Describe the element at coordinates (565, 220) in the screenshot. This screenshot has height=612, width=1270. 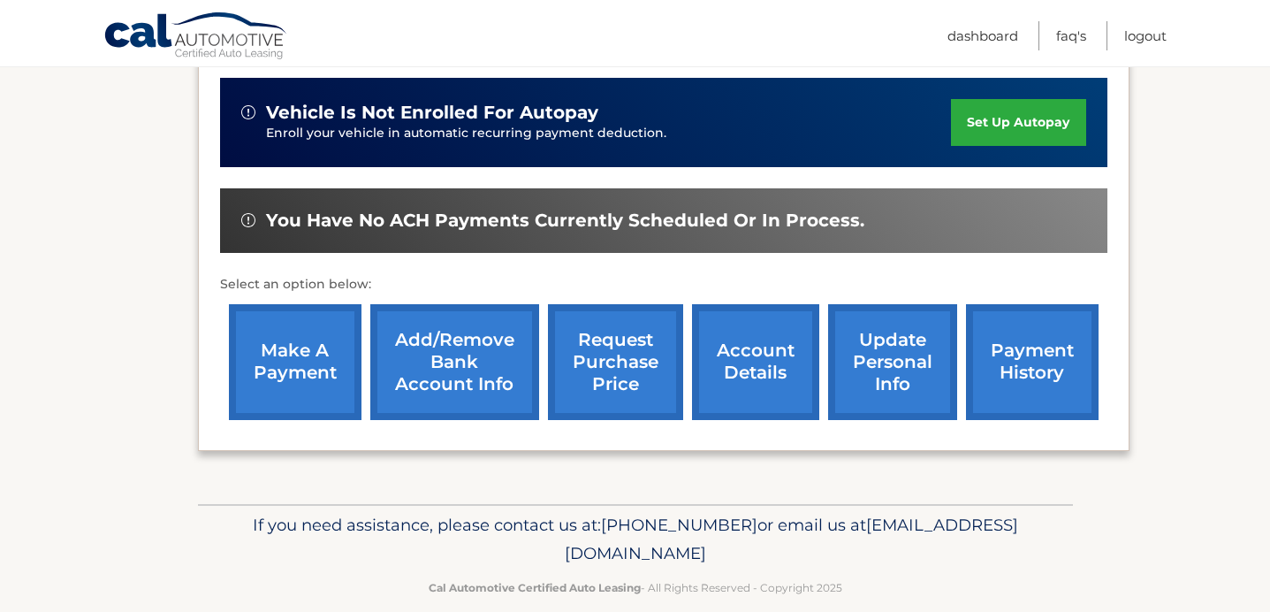
I see `span: You have no ACH payments currently scheduled or in process.` at that location.